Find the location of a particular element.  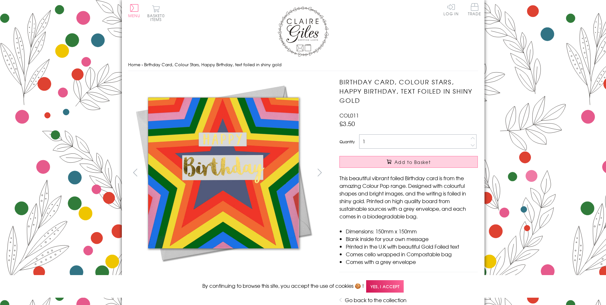

nav: breadcrumbs is located at coordinates (303, 65).